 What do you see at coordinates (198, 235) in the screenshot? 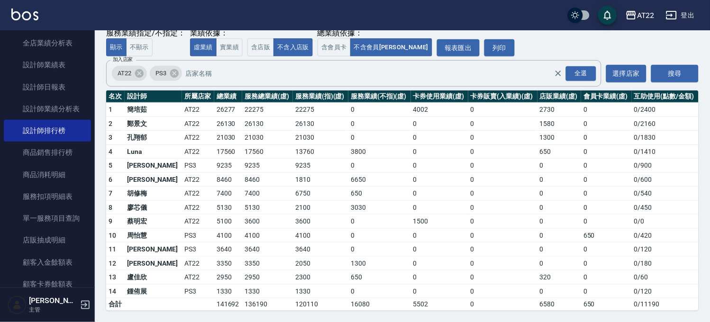
I see `td: PS3` at bounding box center [198, 235].